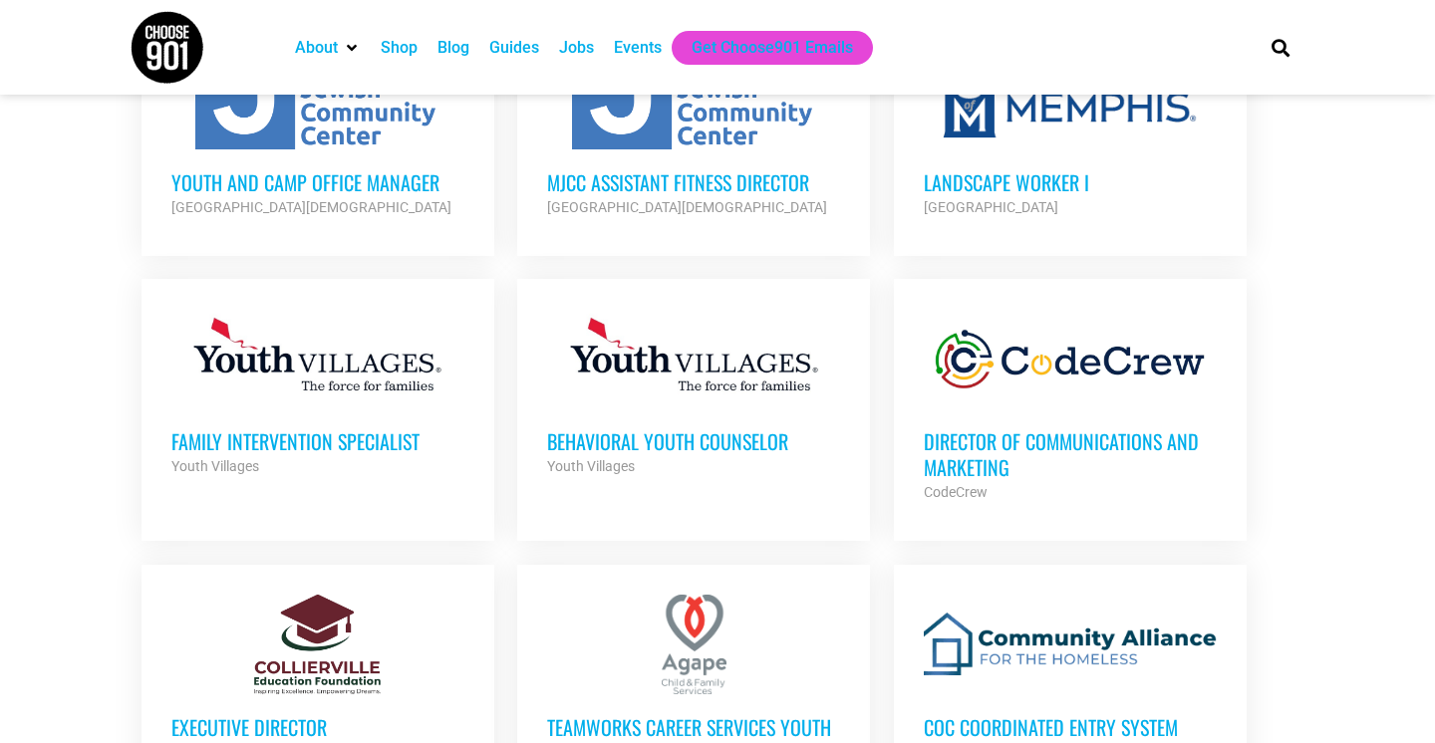  What do you see at coordinates (694, 182) in the screenshot?
I see `h3: MJCC Assistant Fitness Director` at bounding box center [694, 182].